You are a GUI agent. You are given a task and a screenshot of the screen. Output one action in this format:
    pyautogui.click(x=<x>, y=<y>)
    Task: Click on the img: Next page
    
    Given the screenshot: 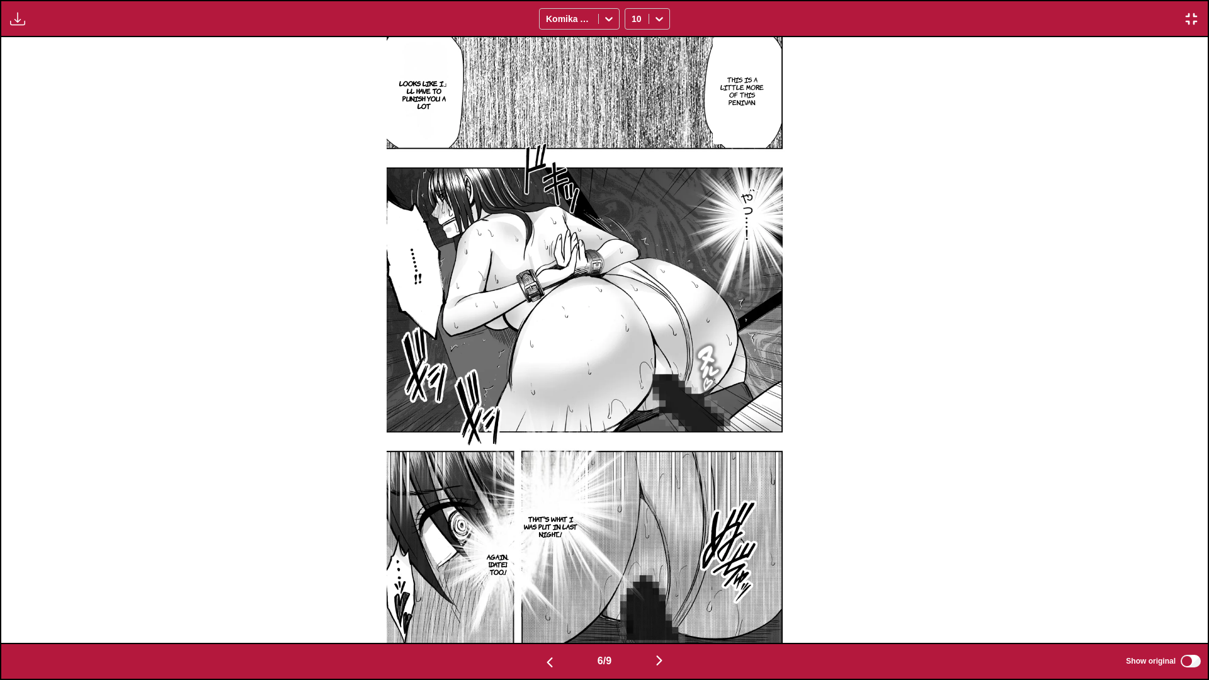 What is the action you would take?
    pyautogui.click(x=659, y=660)
    